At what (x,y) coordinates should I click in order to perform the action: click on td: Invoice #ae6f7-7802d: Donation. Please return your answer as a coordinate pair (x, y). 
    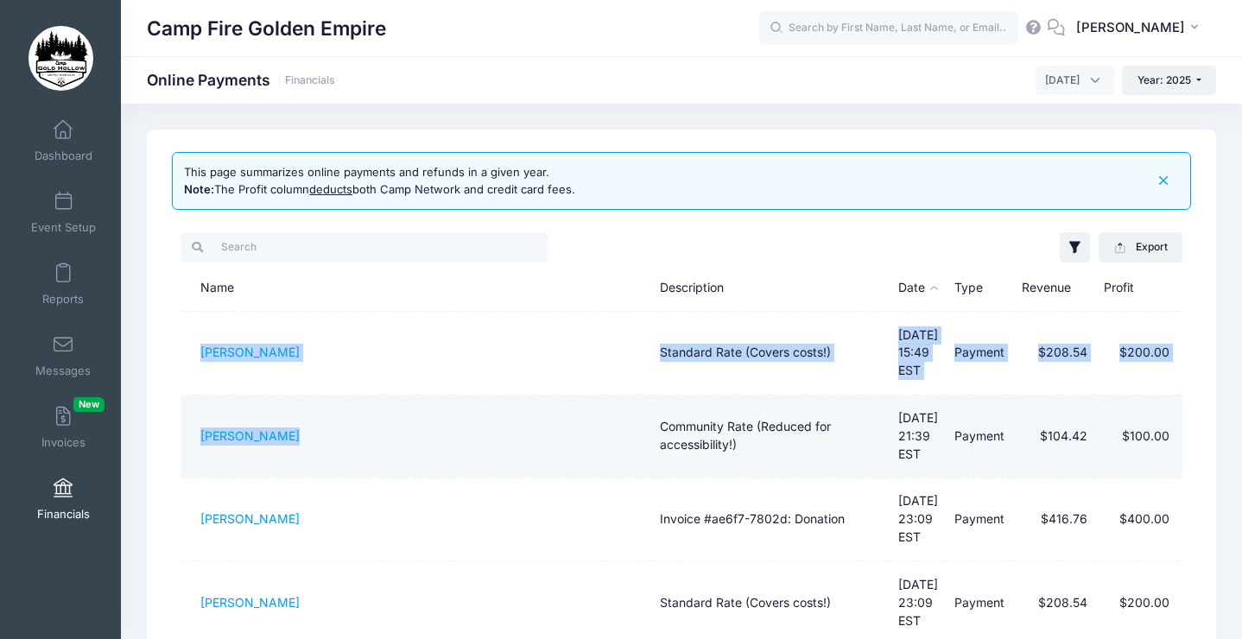
    Looking at the image, I should click on (770, 520).